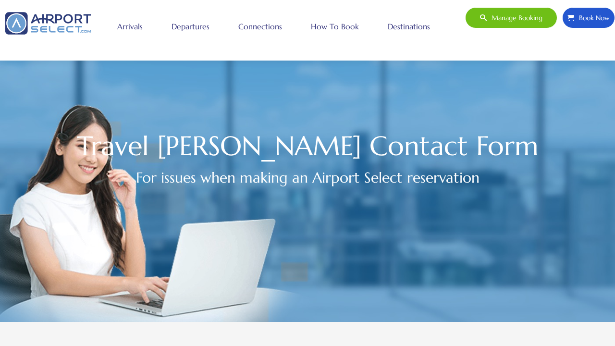  Describe the element at coordinates (130, 26) in the screenshot. I see `a: Arrivals` at that location.